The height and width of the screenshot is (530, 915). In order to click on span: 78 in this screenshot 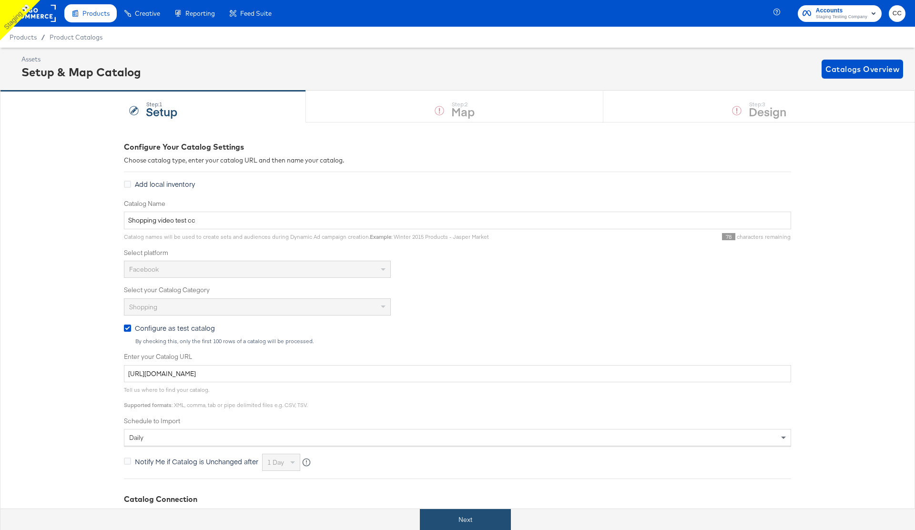, I will do `click(728, 236)`.